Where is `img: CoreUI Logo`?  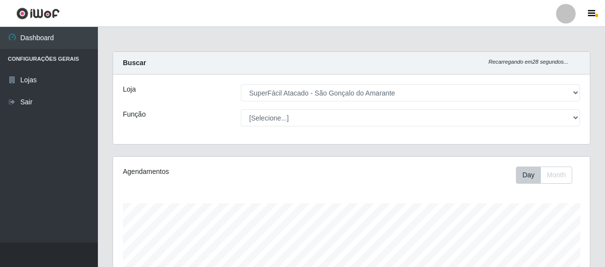
img: CoreUI Logo is located at coordinates (38, 13).